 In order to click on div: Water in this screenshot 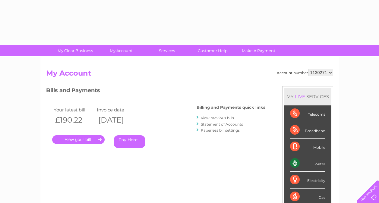, I will do `click(308, 163)`.